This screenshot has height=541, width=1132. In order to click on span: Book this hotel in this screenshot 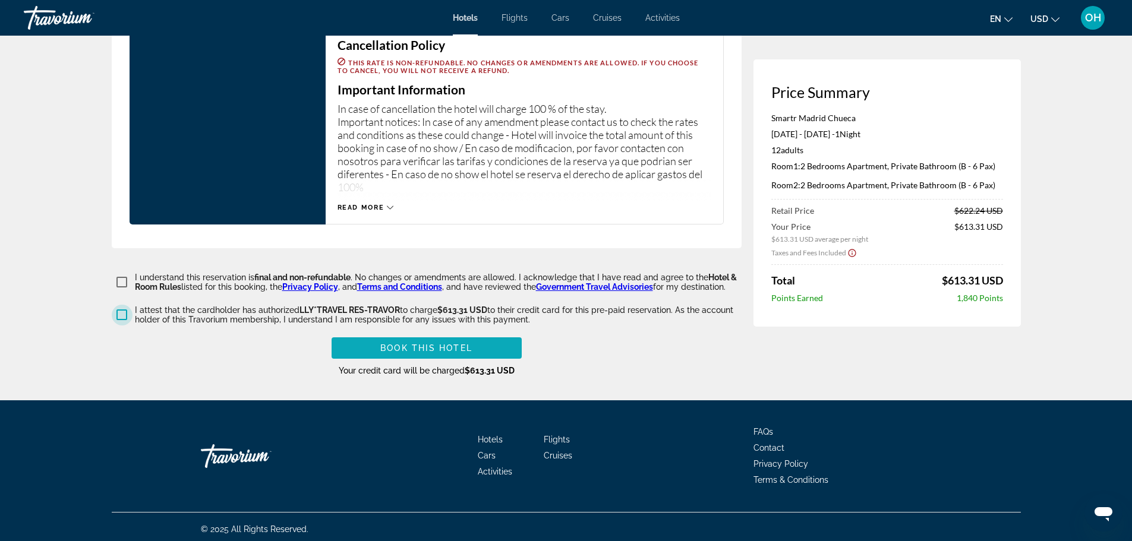, I will do `click(426, 348)`.